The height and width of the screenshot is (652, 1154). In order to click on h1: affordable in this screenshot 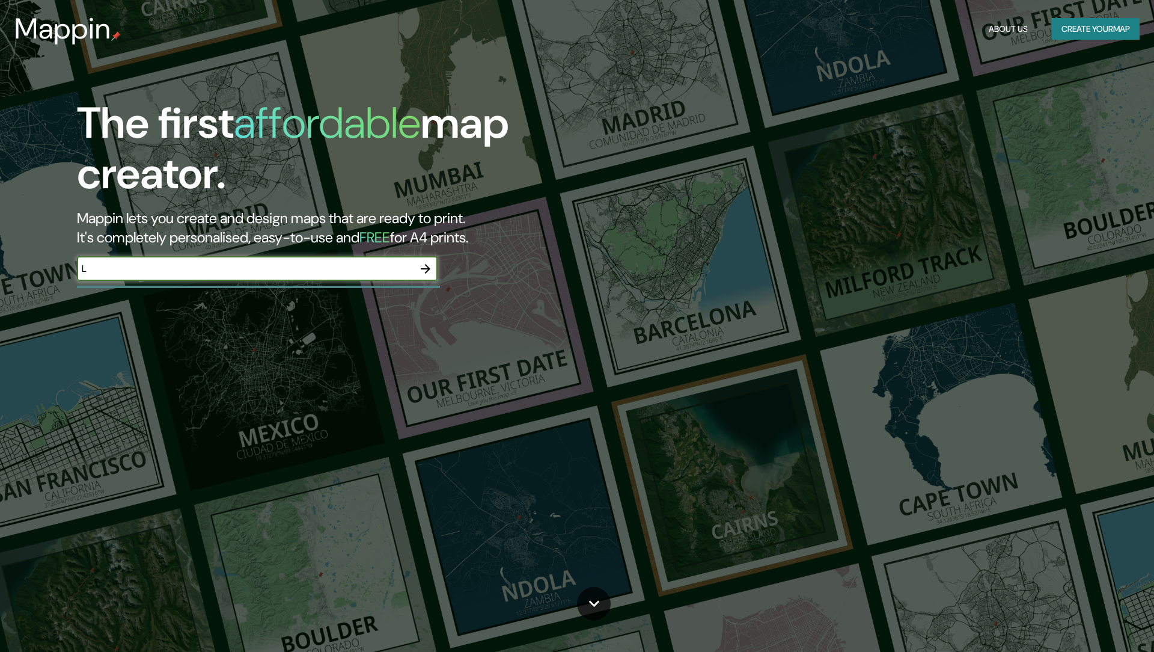, I will do `click(327, 123)`.